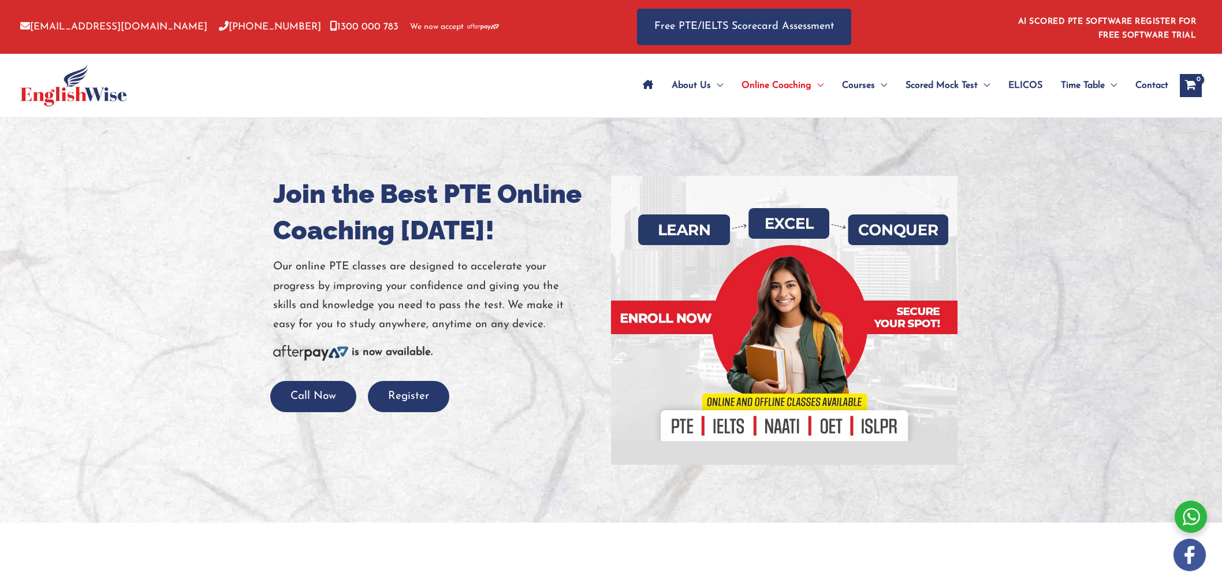  What do you see at coordinates (313, 396) in the screenshot?
I see `a: Call Now` at bounding box center [313, 396].